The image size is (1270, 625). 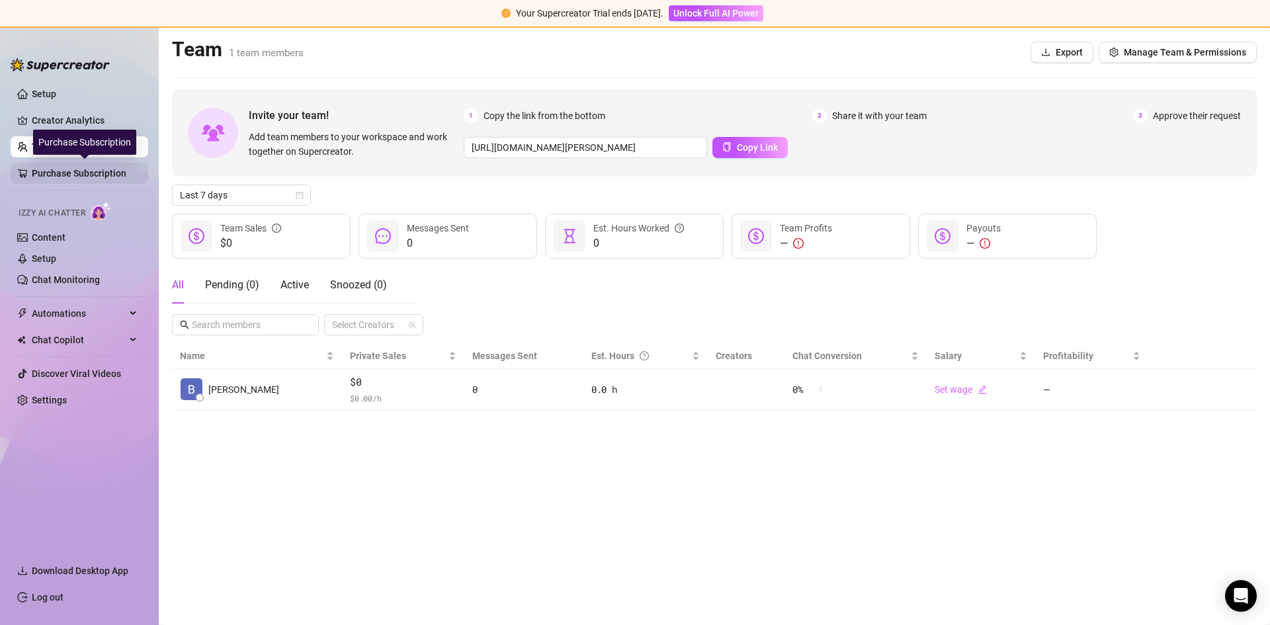 I want to click on span: Chat Conversion, so click(x=827, y=356).